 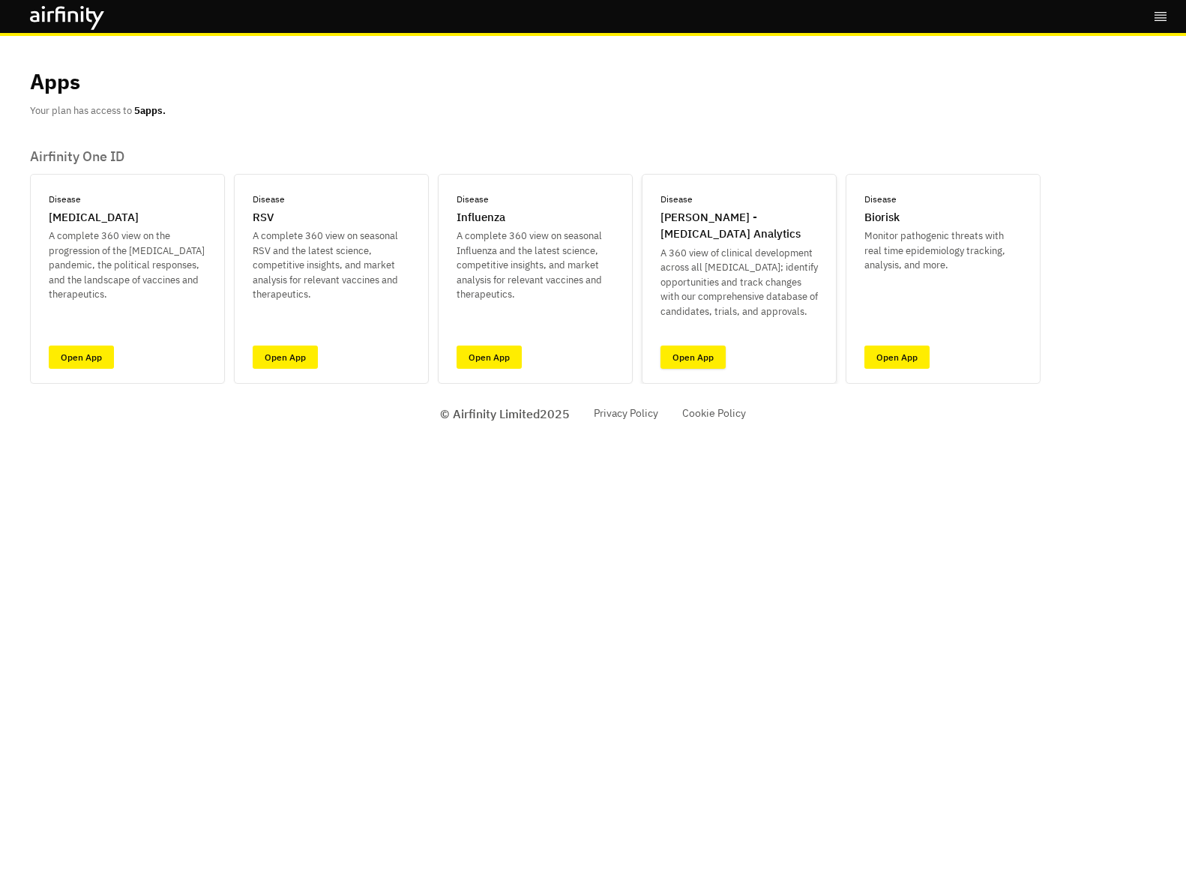 What do you see at coordinates (714, 413) in the screenshot?
I see `a: Cookie Policy` at bounding box center [714, 413].